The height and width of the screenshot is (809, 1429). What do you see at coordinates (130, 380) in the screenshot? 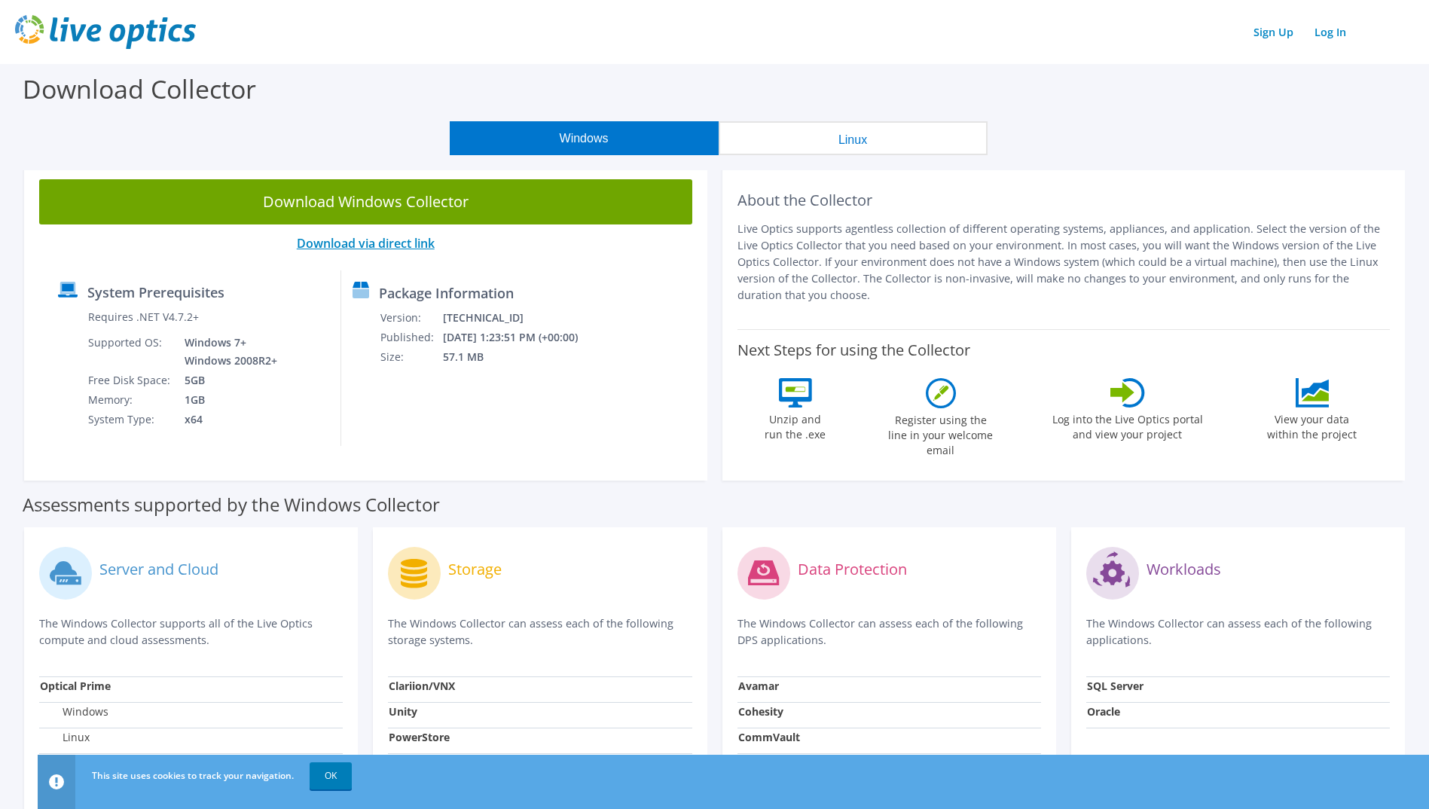
I see `td: Free Disk Space:` at bounding box center [130, 380].